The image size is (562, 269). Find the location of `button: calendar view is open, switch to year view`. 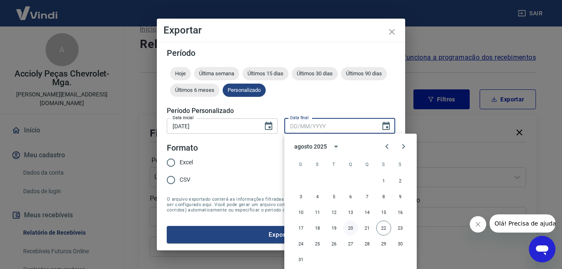

button: calendar view is open, switch to year view is located at coordinates (336, 147).